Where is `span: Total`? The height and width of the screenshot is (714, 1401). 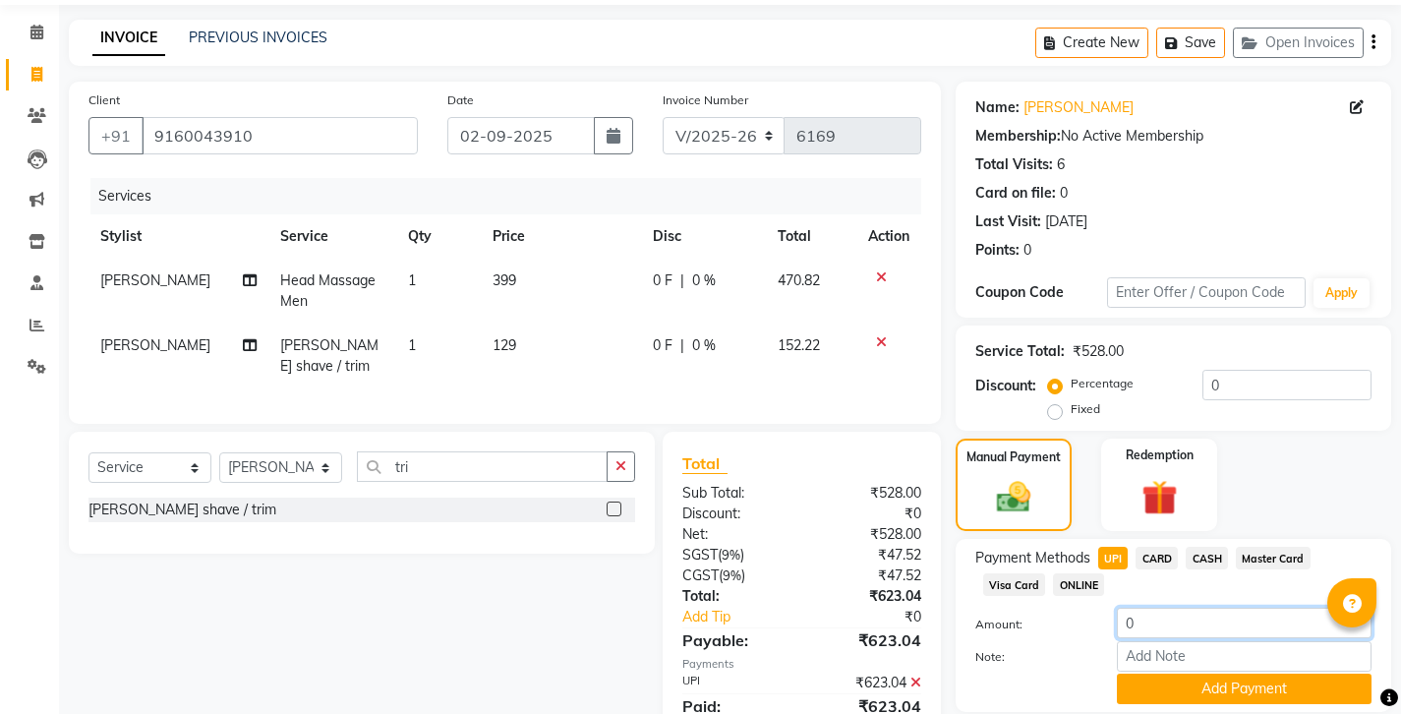
span: Total is located at coordinates (705, 463).